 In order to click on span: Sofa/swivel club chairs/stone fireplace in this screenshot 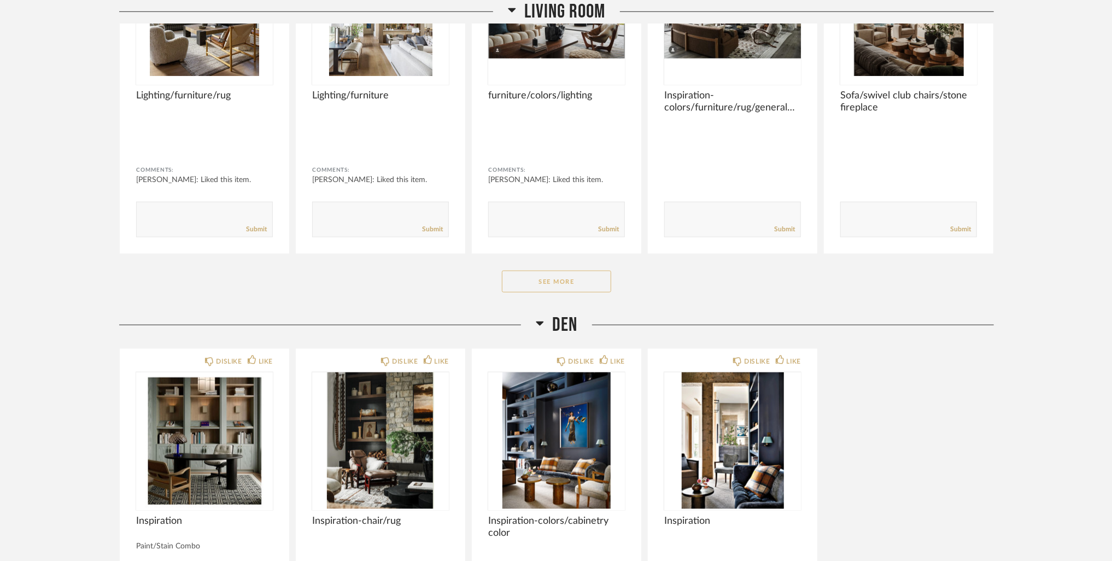, I will do `click(909, 102)`.